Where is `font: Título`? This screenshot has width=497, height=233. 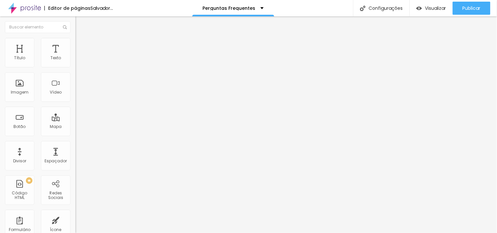 font: Título is located at coordinates (20, 58).